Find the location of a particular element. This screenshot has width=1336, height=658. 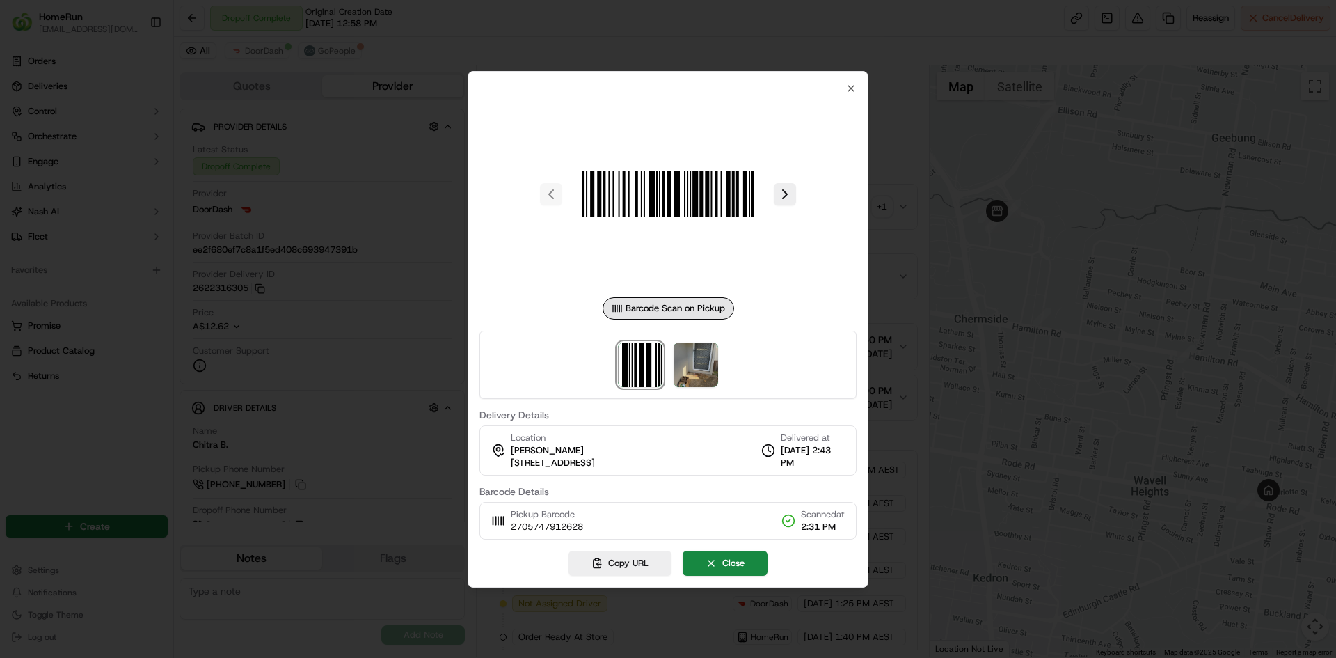

button: Close is located at coordinates (725, 563).